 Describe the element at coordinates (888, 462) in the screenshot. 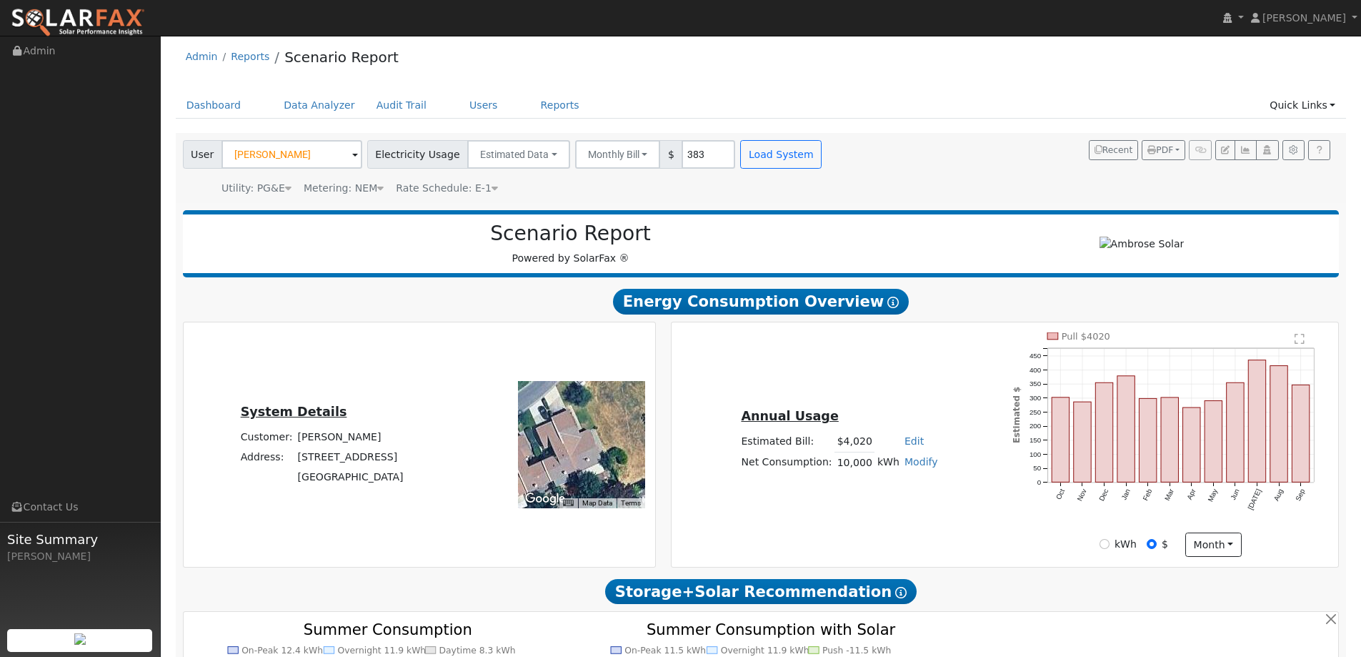

I see `td: kWh` at that location.